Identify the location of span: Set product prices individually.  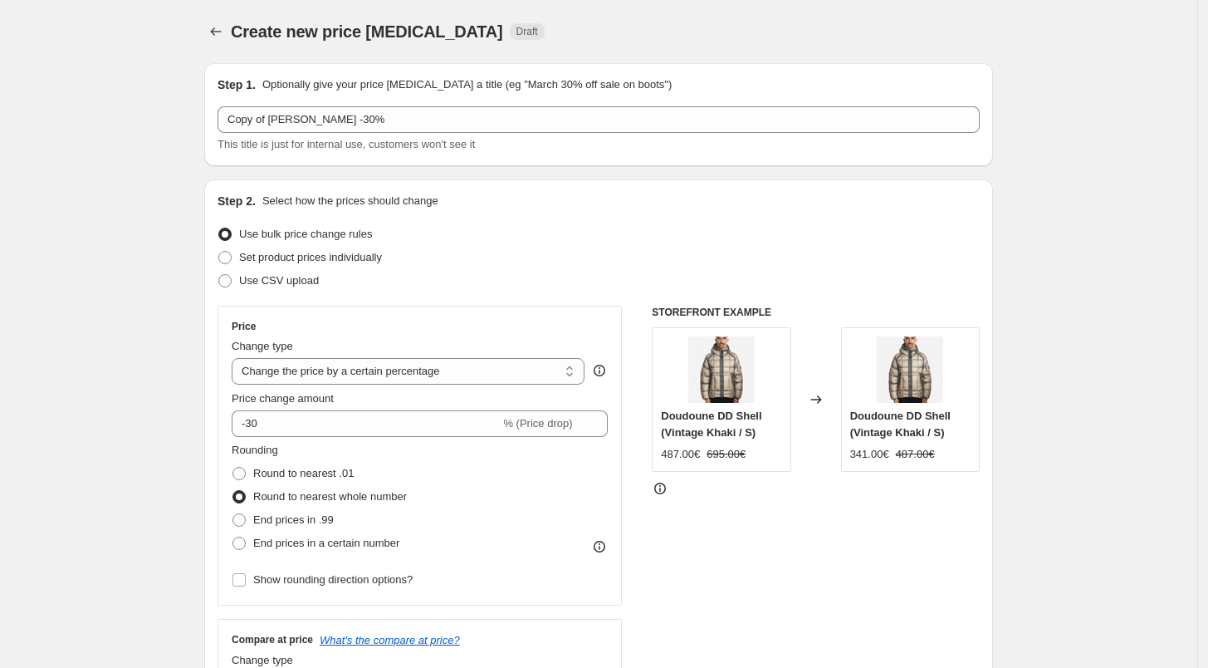
(311, 257).